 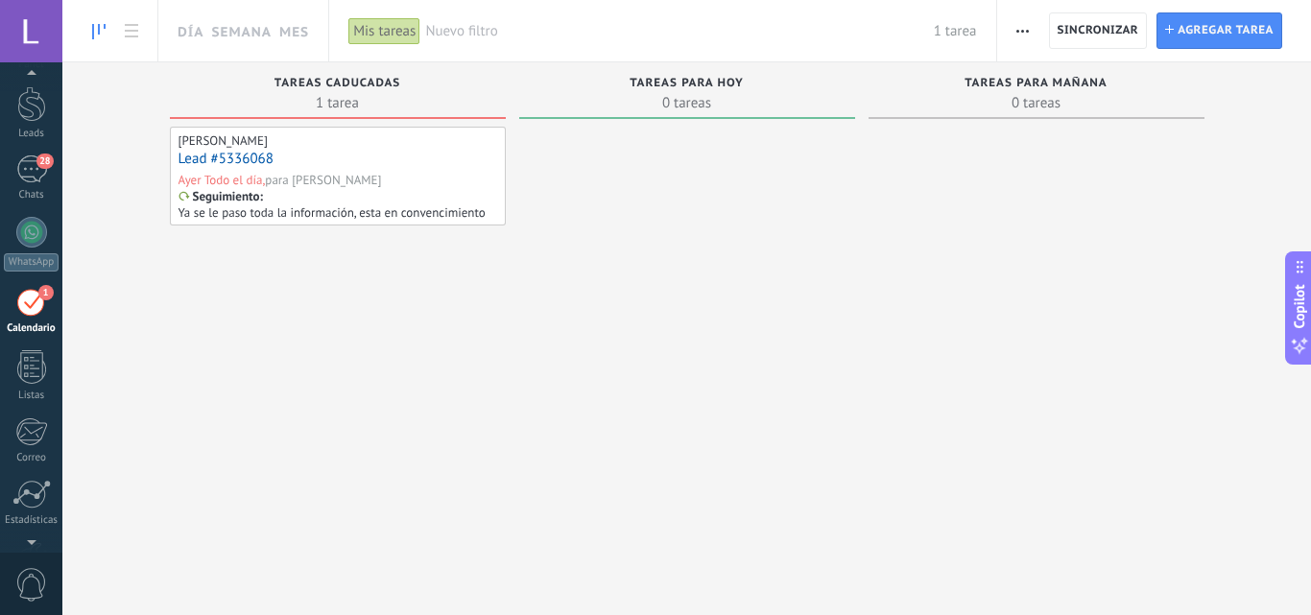 I want to click on div: Estadísticas, so click(x=32, y=520).